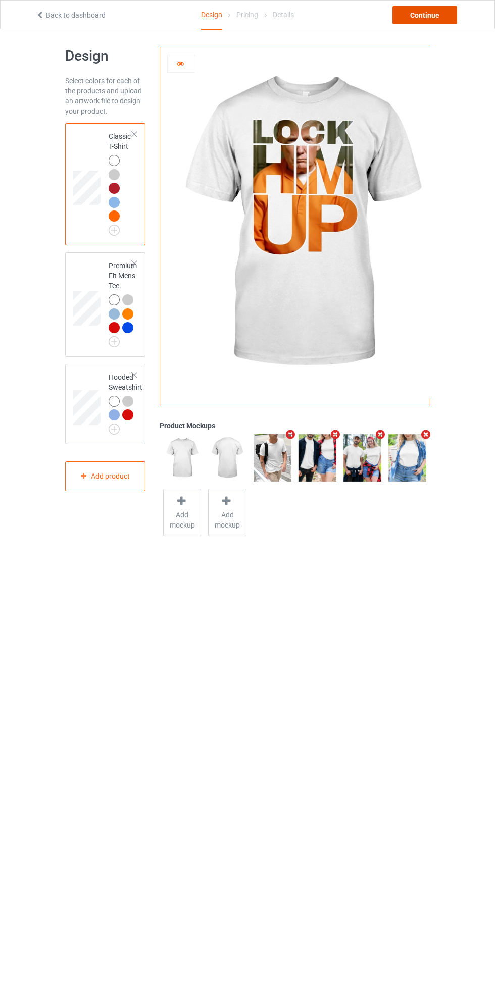 The image size is (495, 1000). I want to click on a: Back to dashboard, so click(71, 15).